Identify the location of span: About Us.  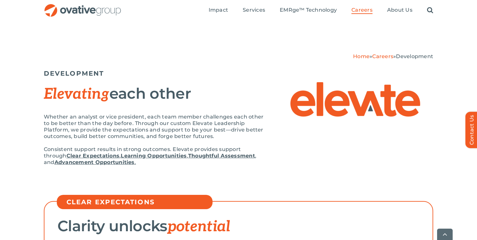
(400, 10).